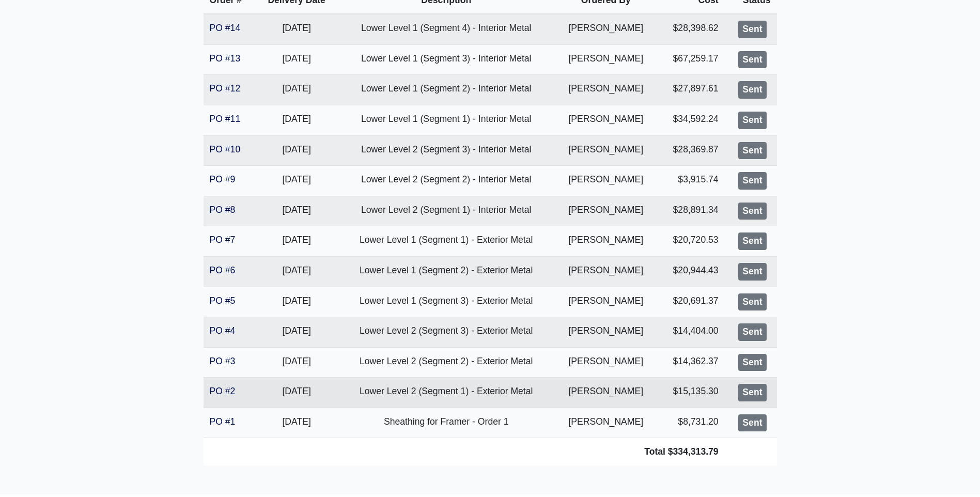 This screenshot has width=980, height=497. Describe the element at coordinates (223, 391) in the screenshot. I see `a: PO #2` at that location.